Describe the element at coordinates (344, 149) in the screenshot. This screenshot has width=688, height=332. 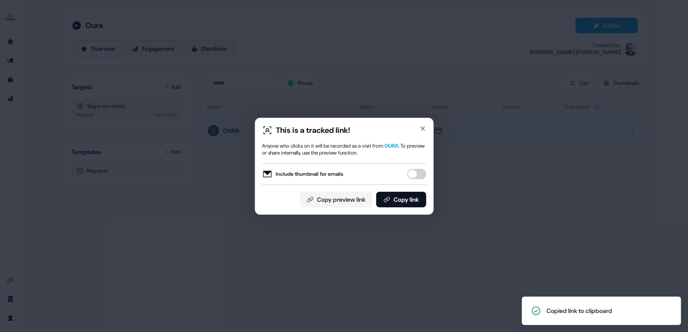
I see `div: Anyone who clicks on it will be recorded as a visit from . To preview or share internally, use th...` at that location.